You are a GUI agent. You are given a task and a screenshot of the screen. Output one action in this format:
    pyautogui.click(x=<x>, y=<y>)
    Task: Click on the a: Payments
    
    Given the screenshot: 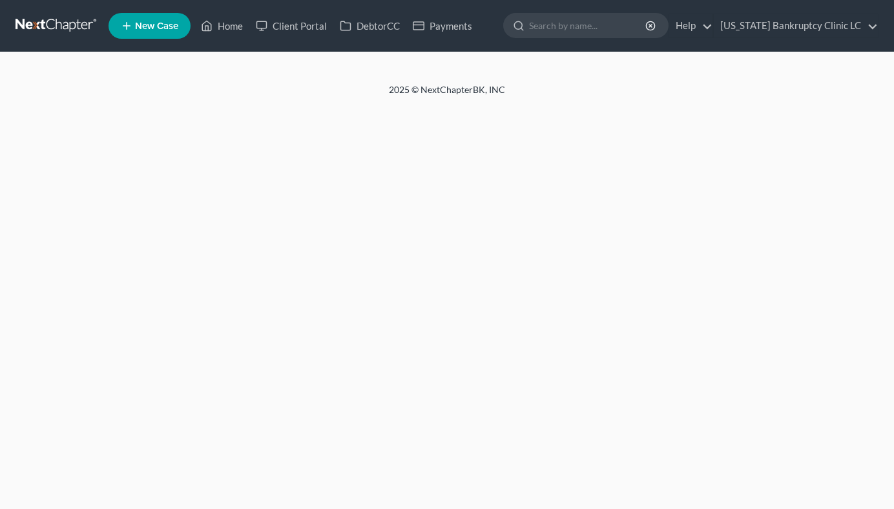 What is the action you would take?
    pyautogui.click(x=443, y=26)
    